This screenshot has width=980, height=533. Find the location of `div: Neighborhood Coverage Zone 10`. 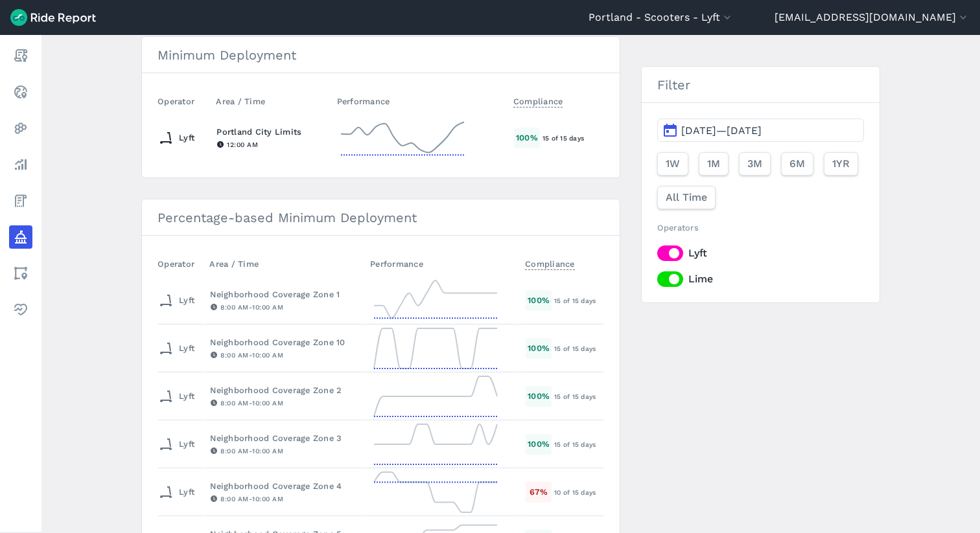

div: Neighborhood Coverage Zone 10 is located at coordinates (284, 342).